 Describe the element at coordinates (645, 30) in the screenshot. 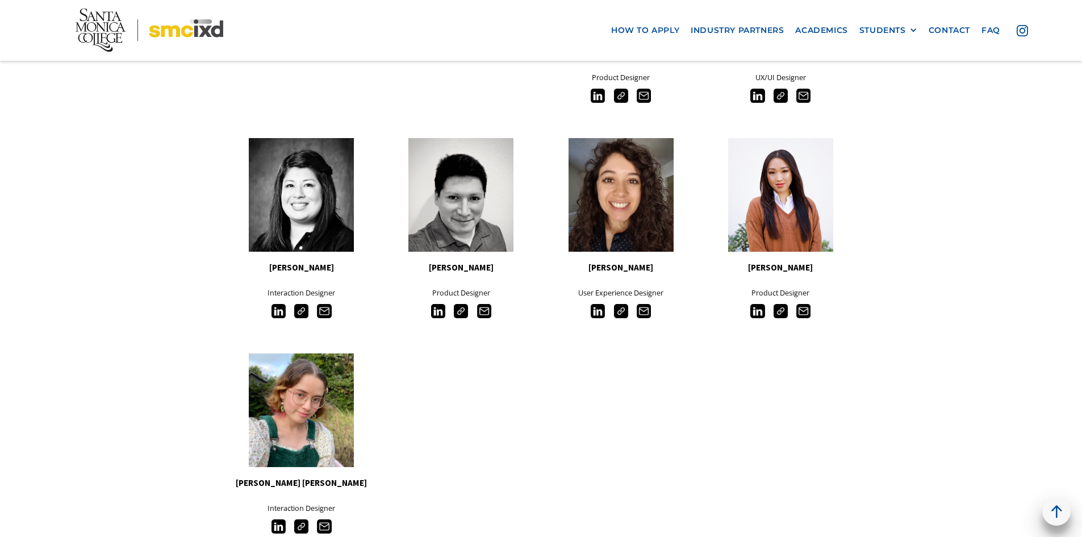

I see `a: how to apply` at that location.